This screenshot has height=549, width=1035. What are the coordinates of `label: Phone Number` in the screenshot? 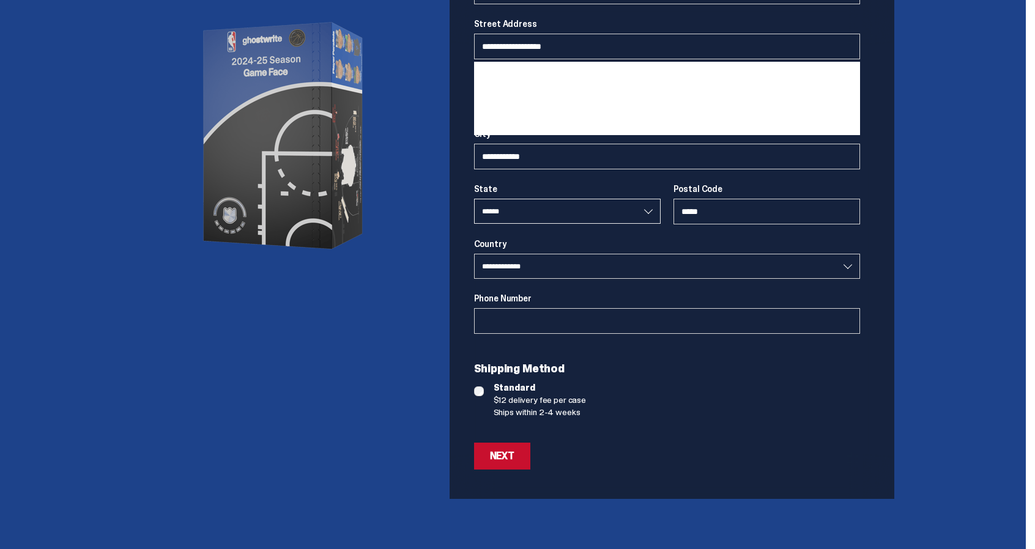 It's located at (667, 298).